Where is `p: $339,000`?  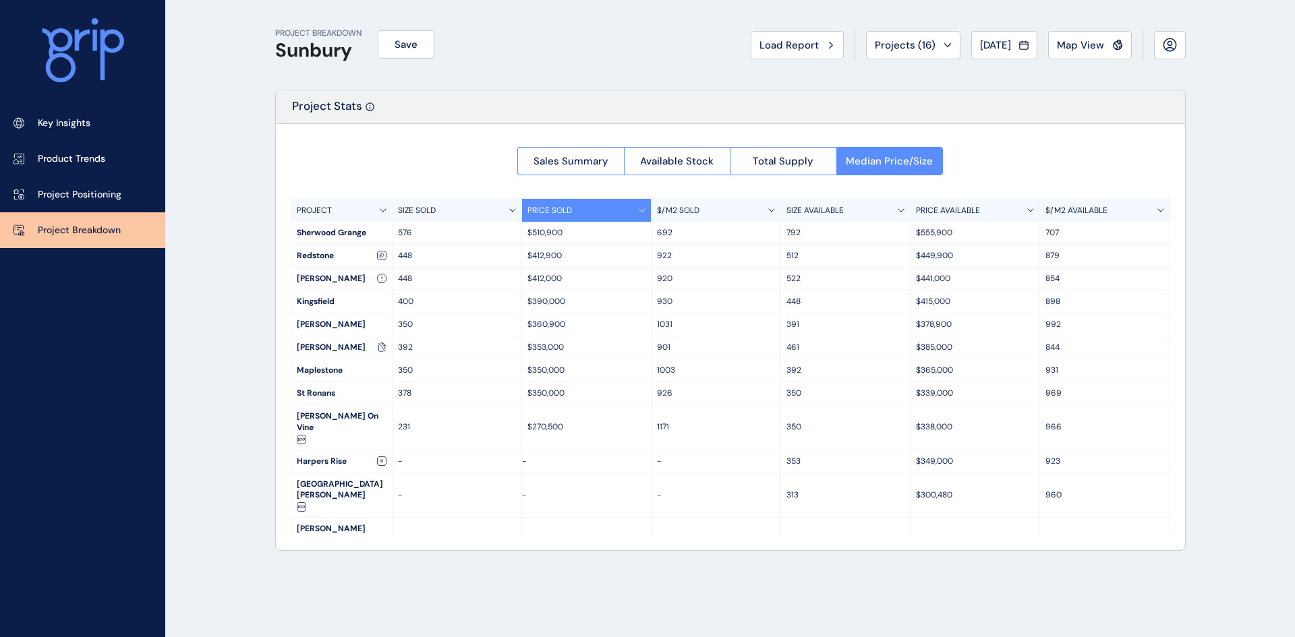 p: $339,000 is located at coordinates (975, 393).